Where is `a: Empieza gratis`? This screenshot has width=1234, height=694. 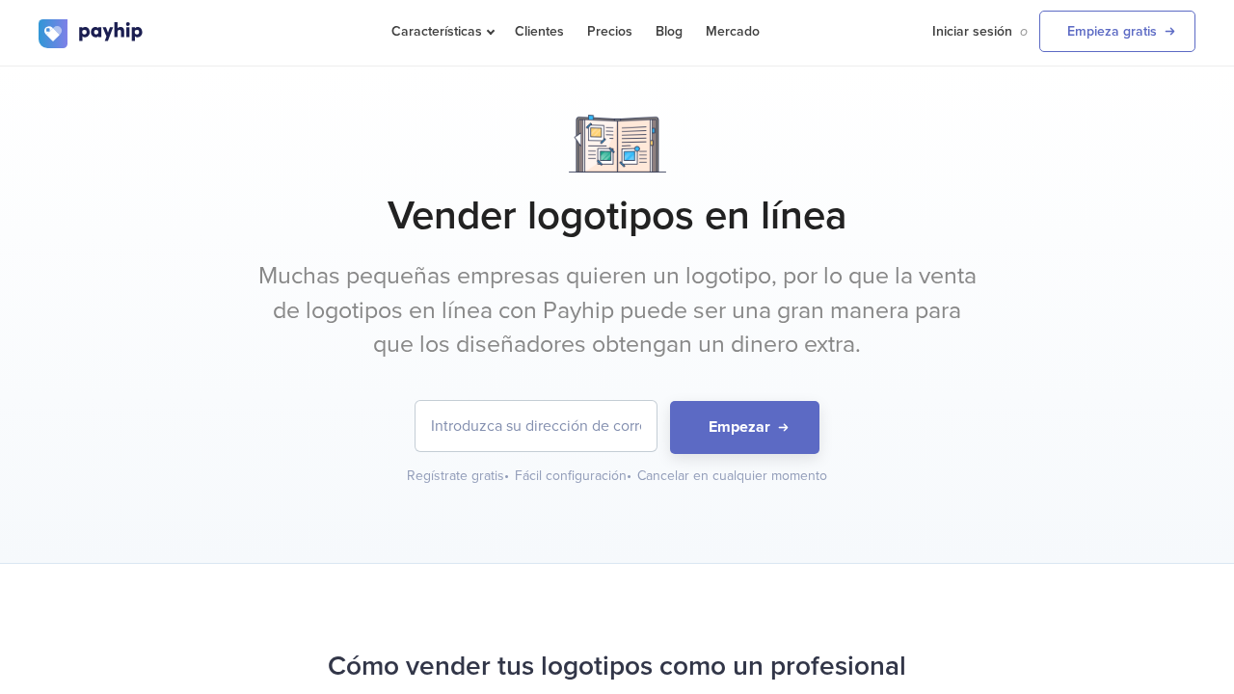
a: Empieza gratis is located at coordinates (1117, 31).